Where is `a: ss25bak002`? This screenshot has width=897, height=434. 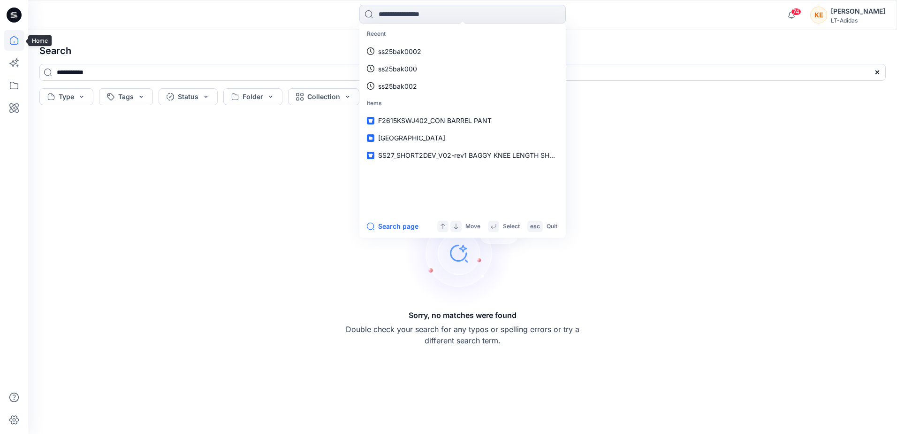
a: ss25bak002 is located at coordinates (463, 86).